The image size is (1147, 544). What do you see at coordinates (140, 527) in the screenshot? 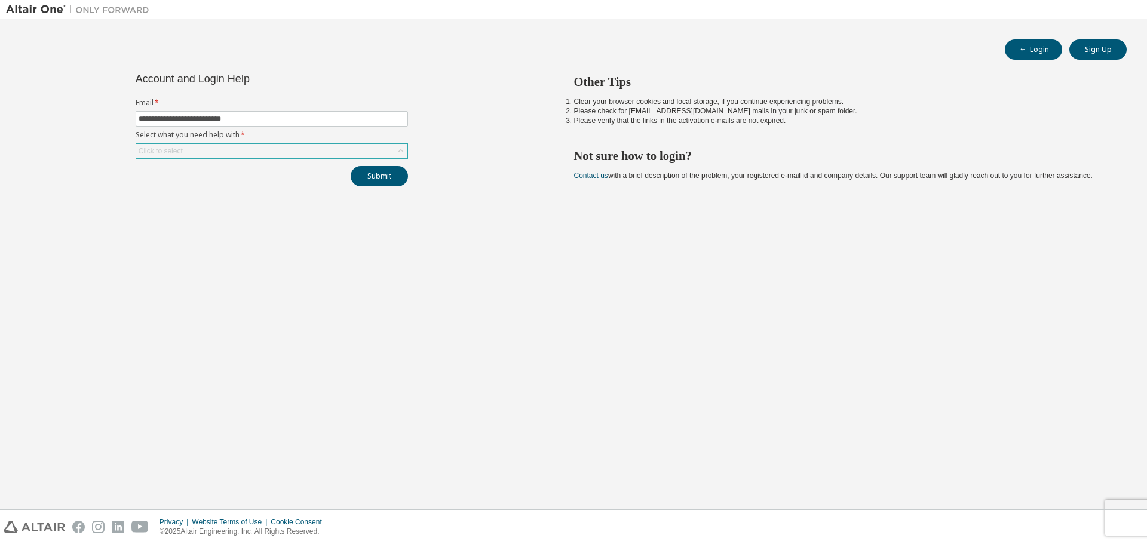
I see `img: youtube.svg` at bounding box center [140, 527].